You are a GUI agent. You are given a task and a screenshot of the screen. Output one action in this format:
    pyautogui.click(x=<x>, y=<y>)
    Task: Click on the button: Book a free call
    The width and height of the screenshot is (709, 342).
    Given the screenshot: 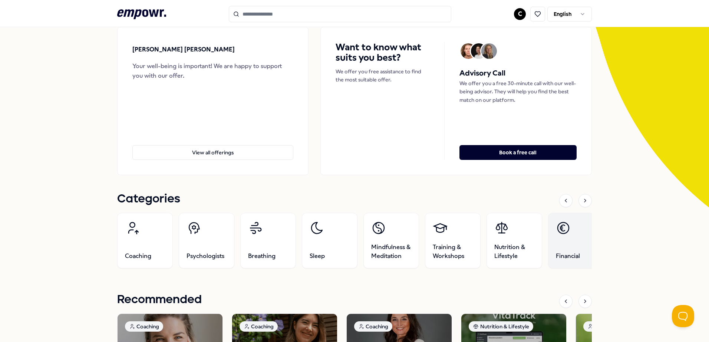 What is the action you would take?
    pyautogui.click(x=518, y=153)
    